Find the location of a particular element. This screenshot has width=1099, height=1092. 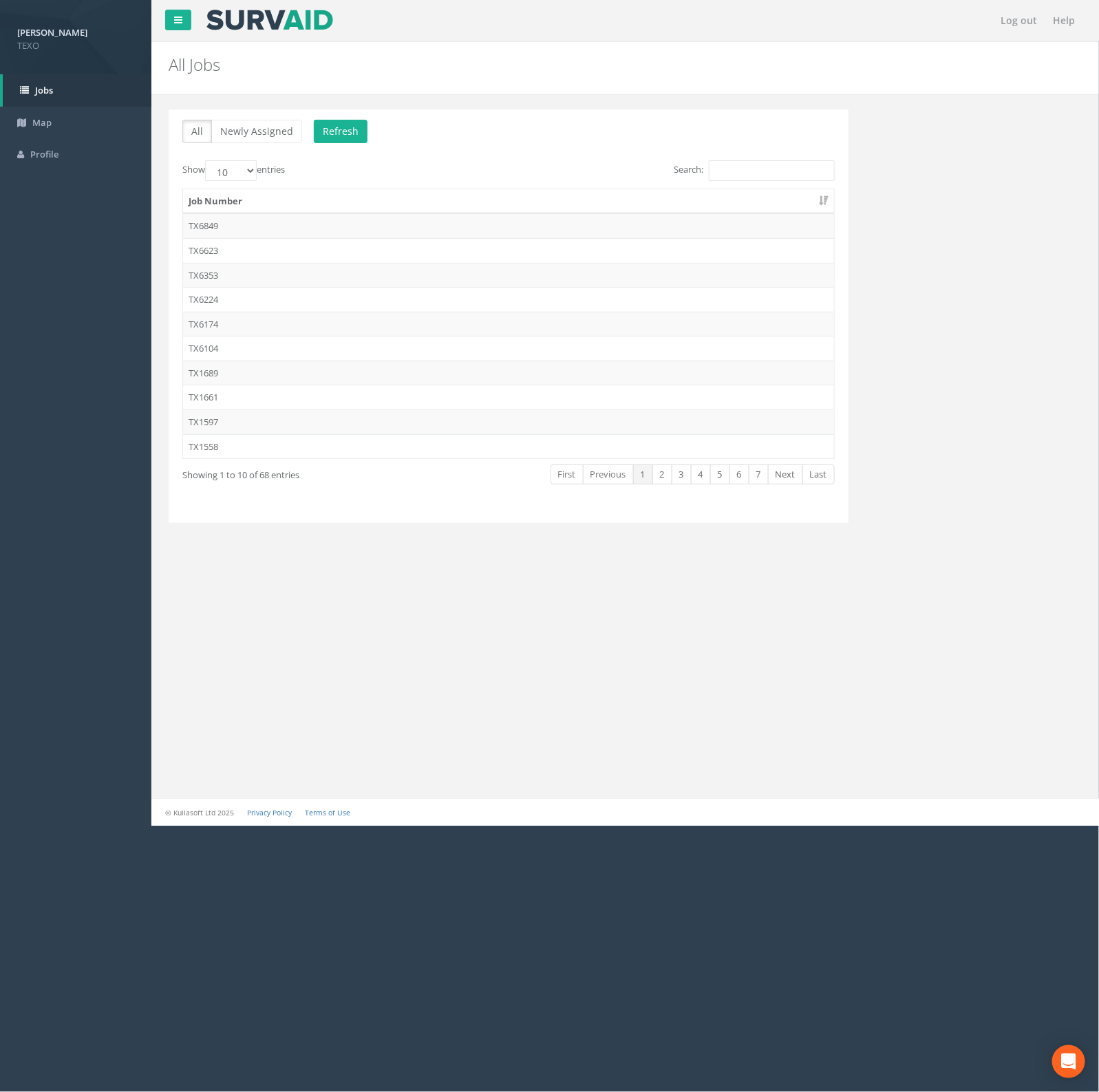

div: Showing 1 to 10 of 68 entries is located at coordinates (312, 472).